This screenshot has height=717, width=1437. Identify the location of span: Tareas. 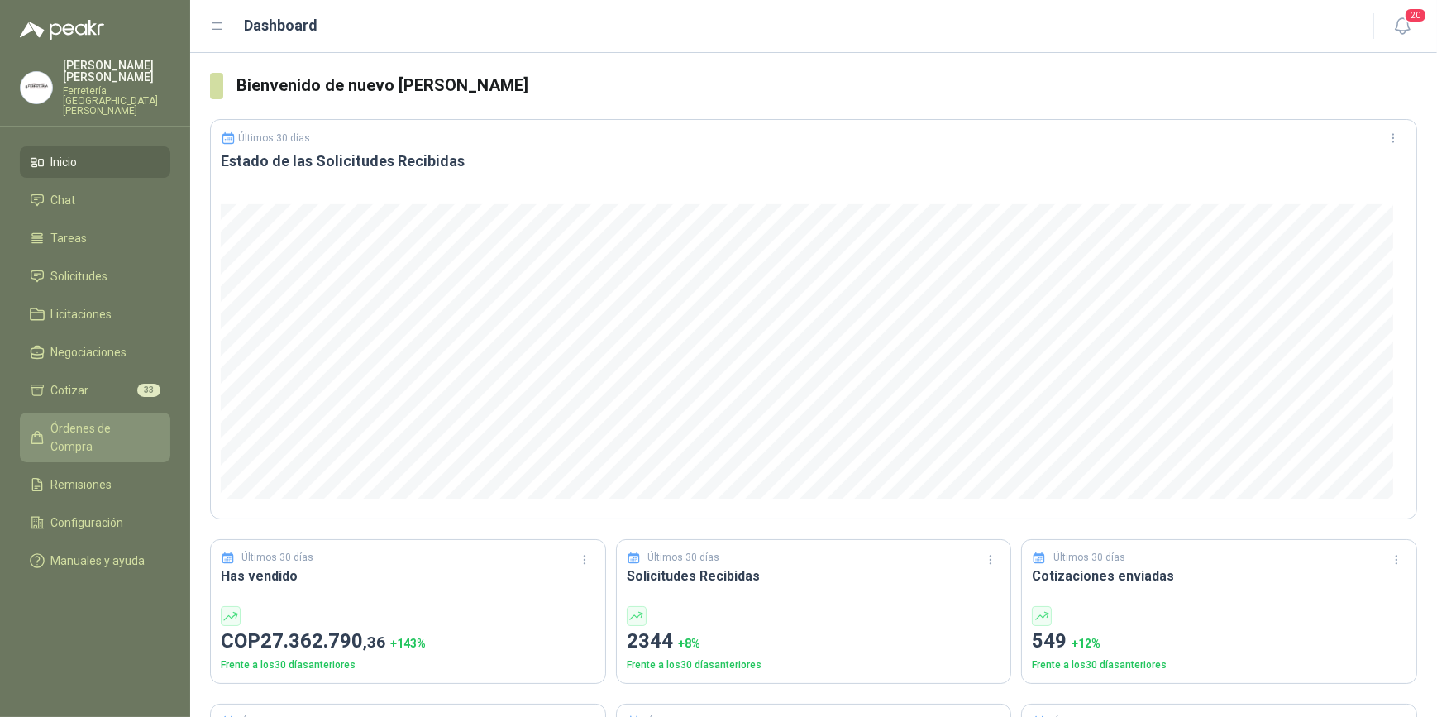
(69, 238).